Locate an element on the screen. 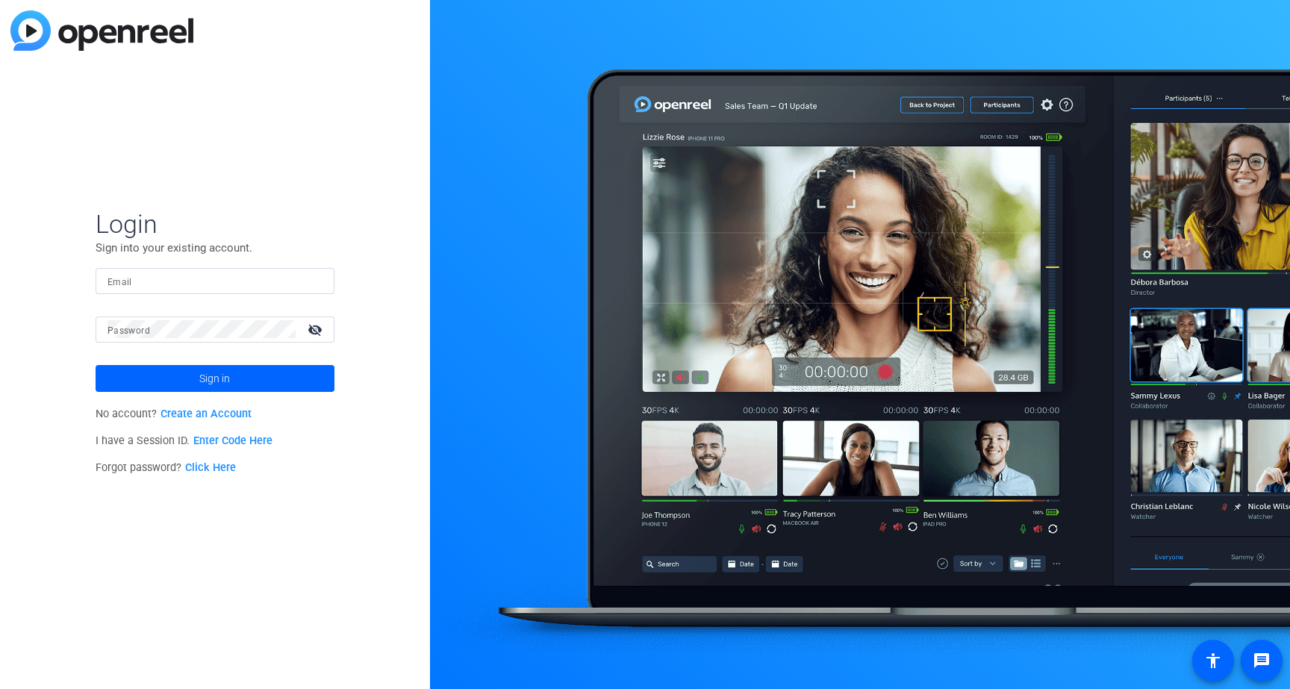 The height and width of the screenshot is (689, 1290). mat-label: Password is located at coordinates (128, 331).